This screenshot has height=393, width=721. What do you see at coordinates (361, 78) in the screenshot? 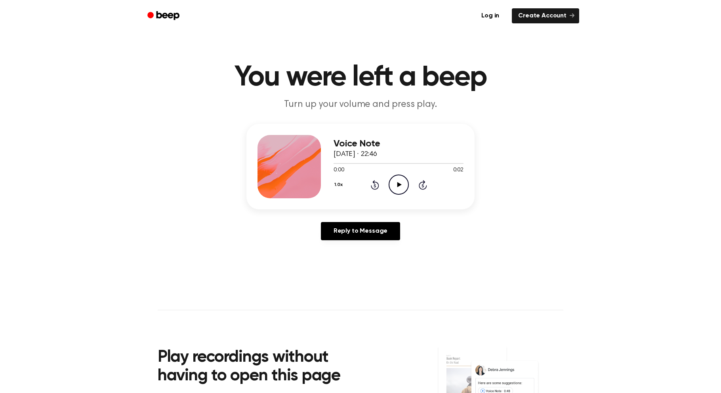
I see `h1: You were left a beep` at bounding box center [361, 78].